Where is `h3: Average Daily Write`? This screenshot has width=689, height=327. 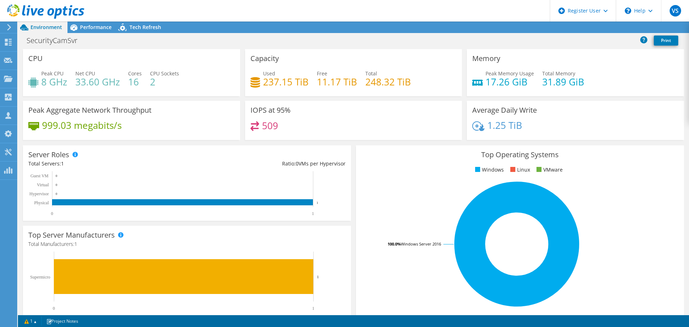 h3: Average Daily Write is located at coordinates (505, 110).